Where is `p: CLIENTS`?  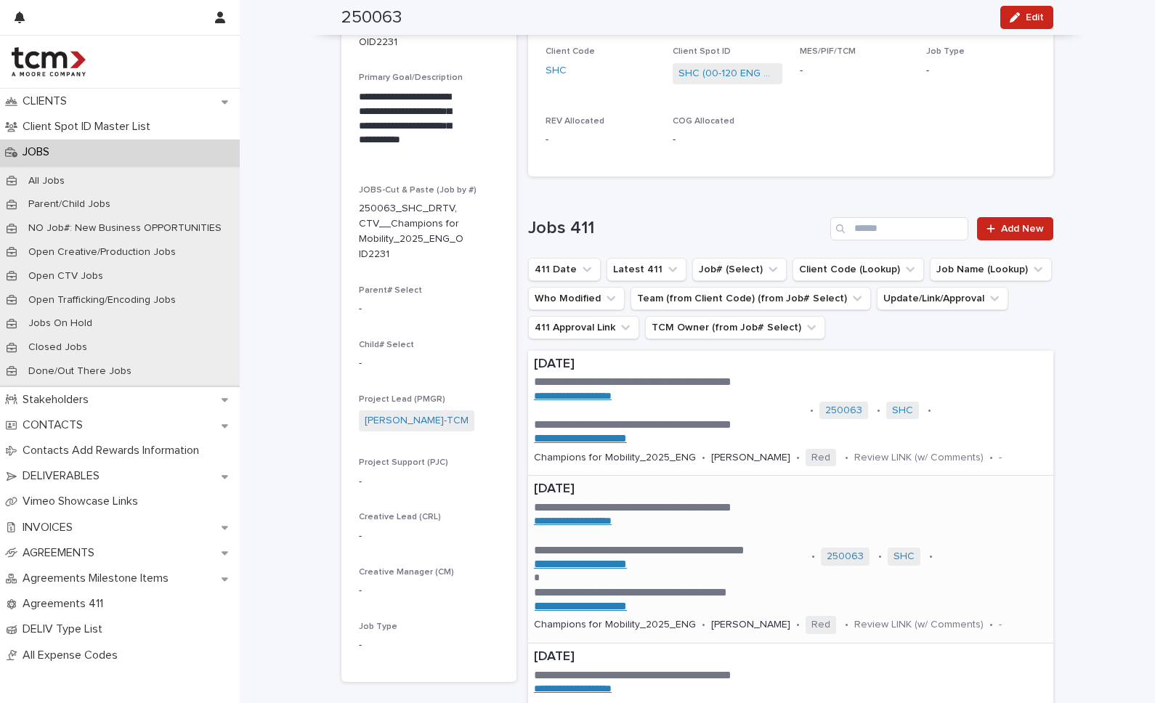
p: CLIENTS is located at coordinates (47, 101).